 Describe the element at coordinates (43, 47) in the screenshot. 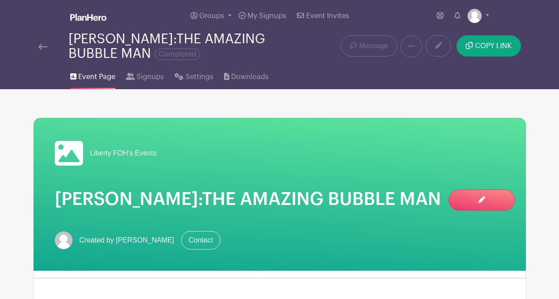

I see `img: back-arrow-29a5d9b10d5bd6ae65dc969a981735edf675c4d7a1fe02e03b50dbd4ba3cdb55.svg` at that location.